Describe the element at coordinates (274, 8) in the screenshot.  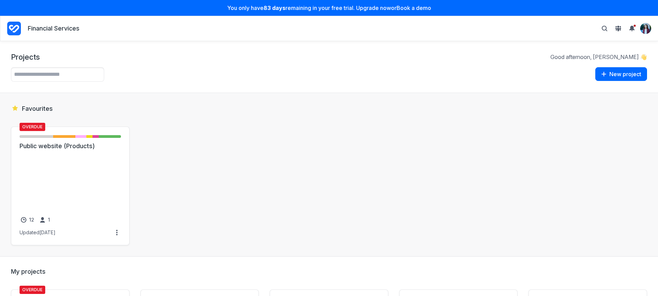
I see `strong: 83 days` at that location.